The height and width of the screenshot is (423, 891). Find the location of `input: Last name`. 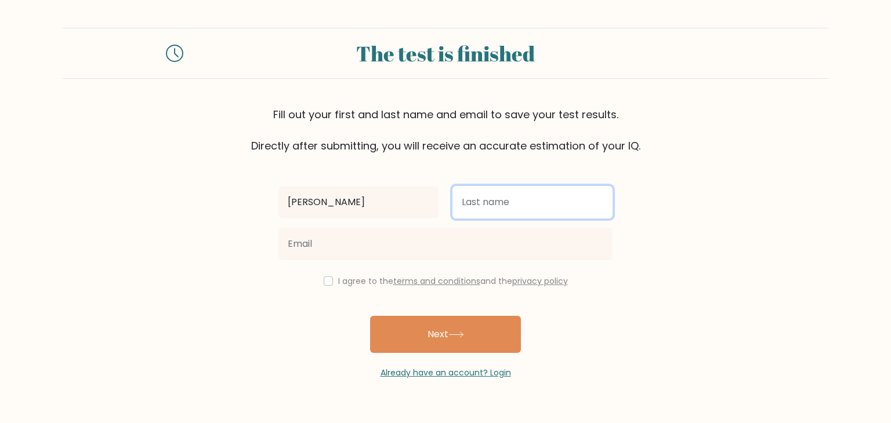

input: Last name is located at coordinates (532, 202).